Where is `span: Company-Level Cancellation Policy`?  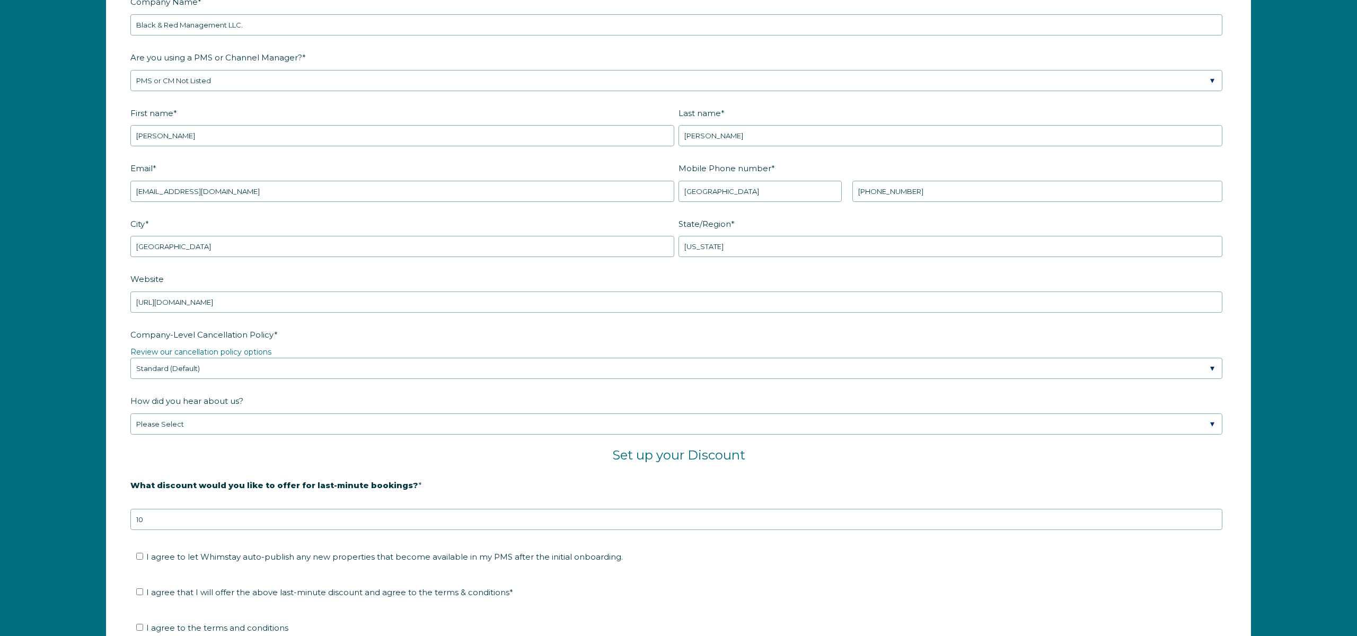 span: Company-Level Cancellation Policy is located at coordinates (202, 335).